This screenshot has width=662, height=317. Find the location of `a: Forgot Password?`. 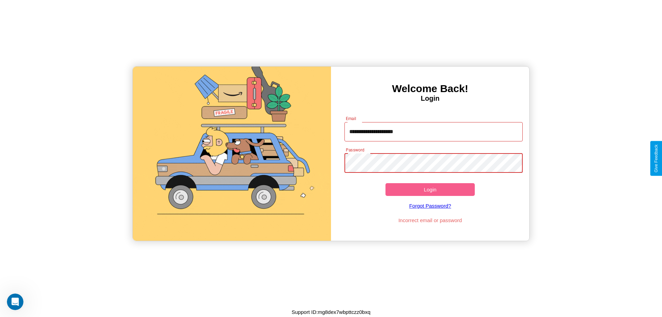

a: Forgot Password? is located at coordinates (430, 205).